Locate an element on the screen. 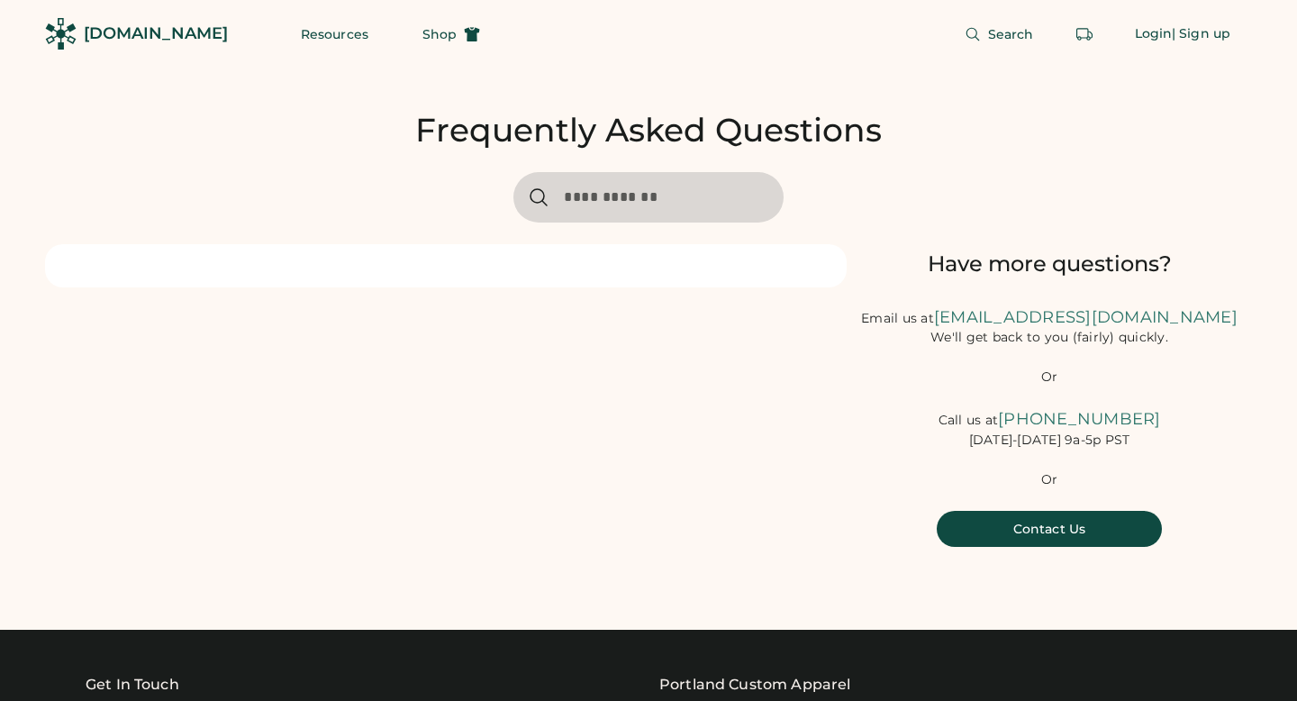 The image size is (1297, 701). div: Email us at We'll get back to you (fairly) quickly. is located at coordinates (1049, 326).